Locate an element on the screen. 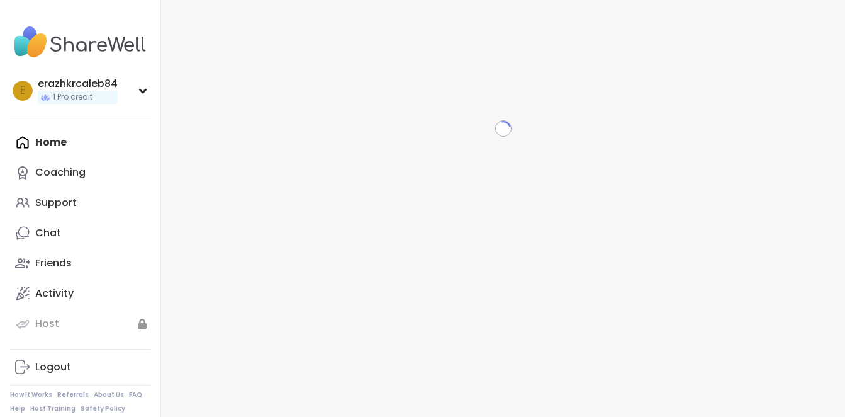  a: Help is located at coordinates (18, 408).